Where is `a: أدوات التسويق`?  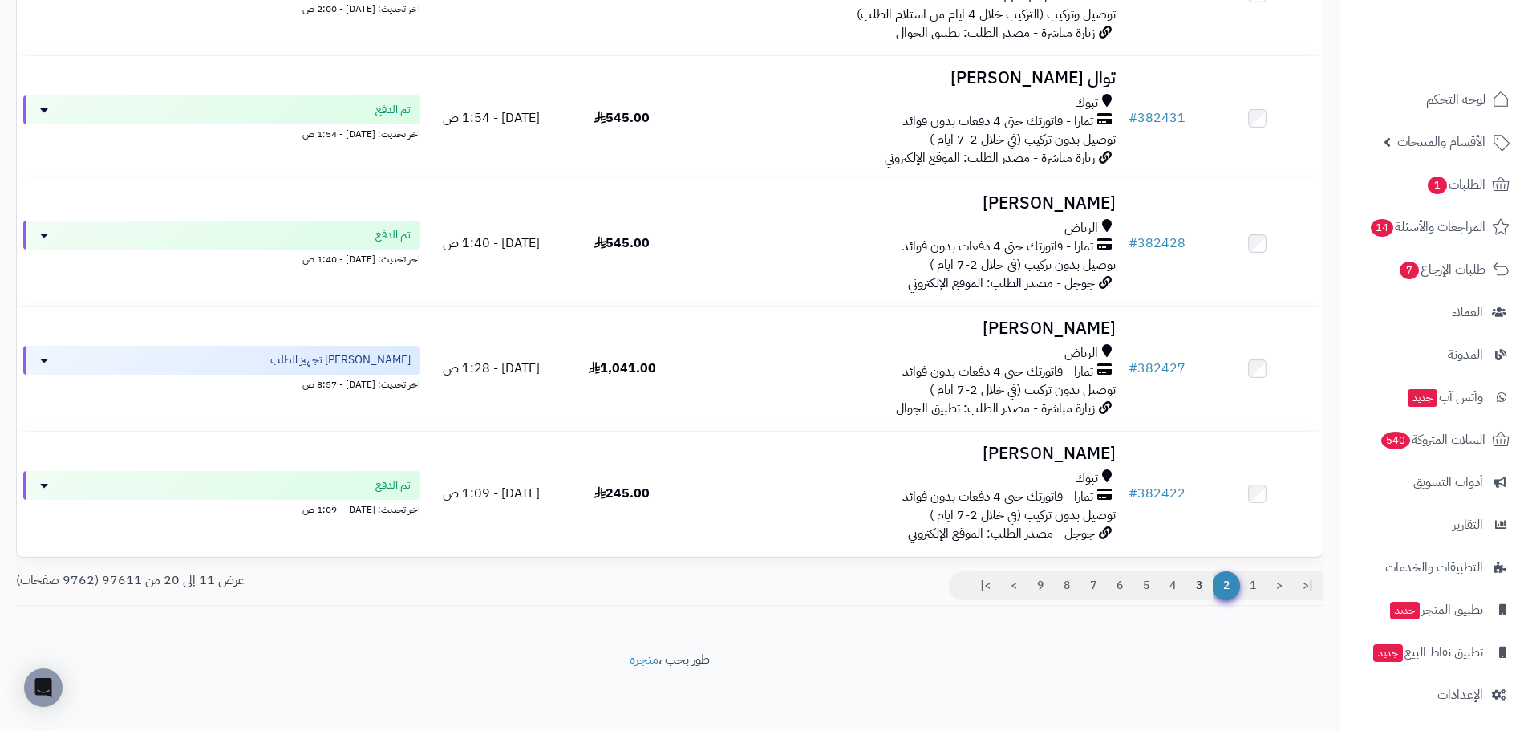 a: أدوات التسويق is located at coordinates (1435, 482).